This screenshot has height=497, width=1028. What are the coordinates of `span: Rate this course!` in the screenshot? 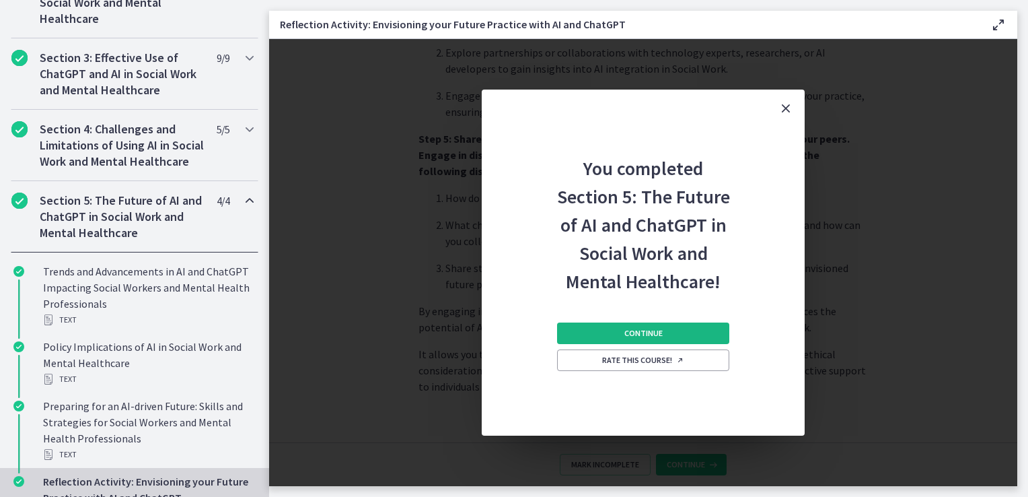 It's located at (643, 360).